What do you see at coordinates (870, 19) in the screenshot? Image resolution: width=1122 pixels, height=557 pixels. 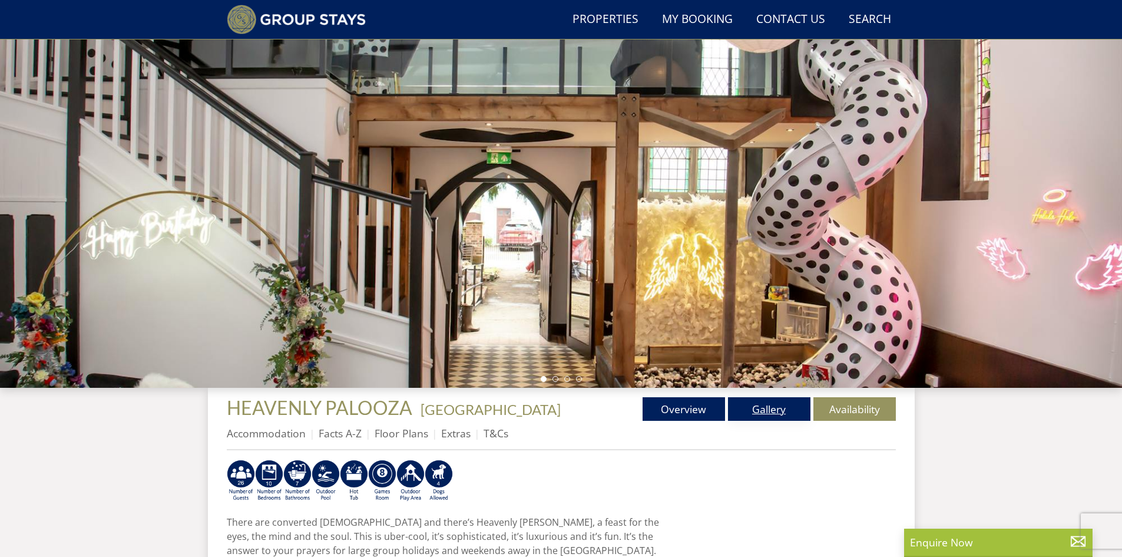 I see `a: Search` at bounding box center [870, 19].